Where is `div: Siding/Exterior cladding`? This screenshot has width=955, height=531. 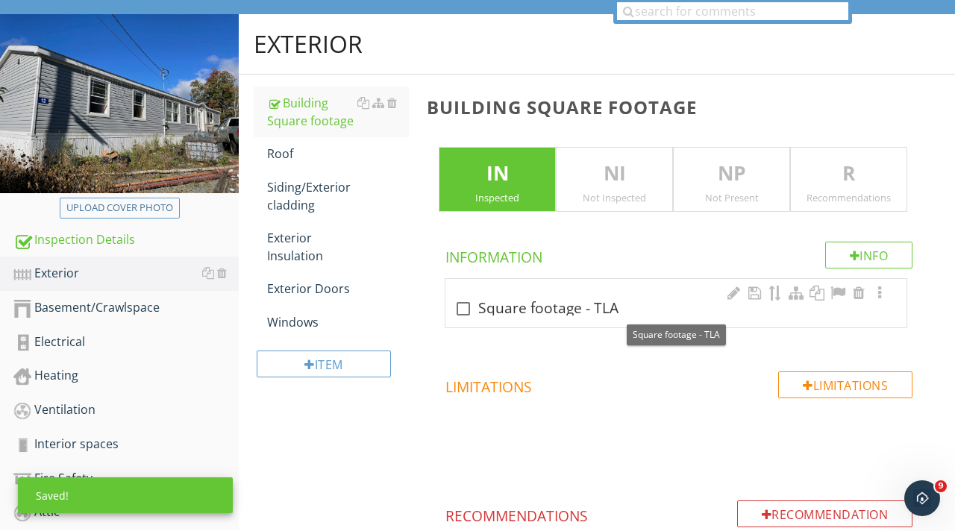 div: Siding/Exterior cladding is located at coordinates (338, 196).